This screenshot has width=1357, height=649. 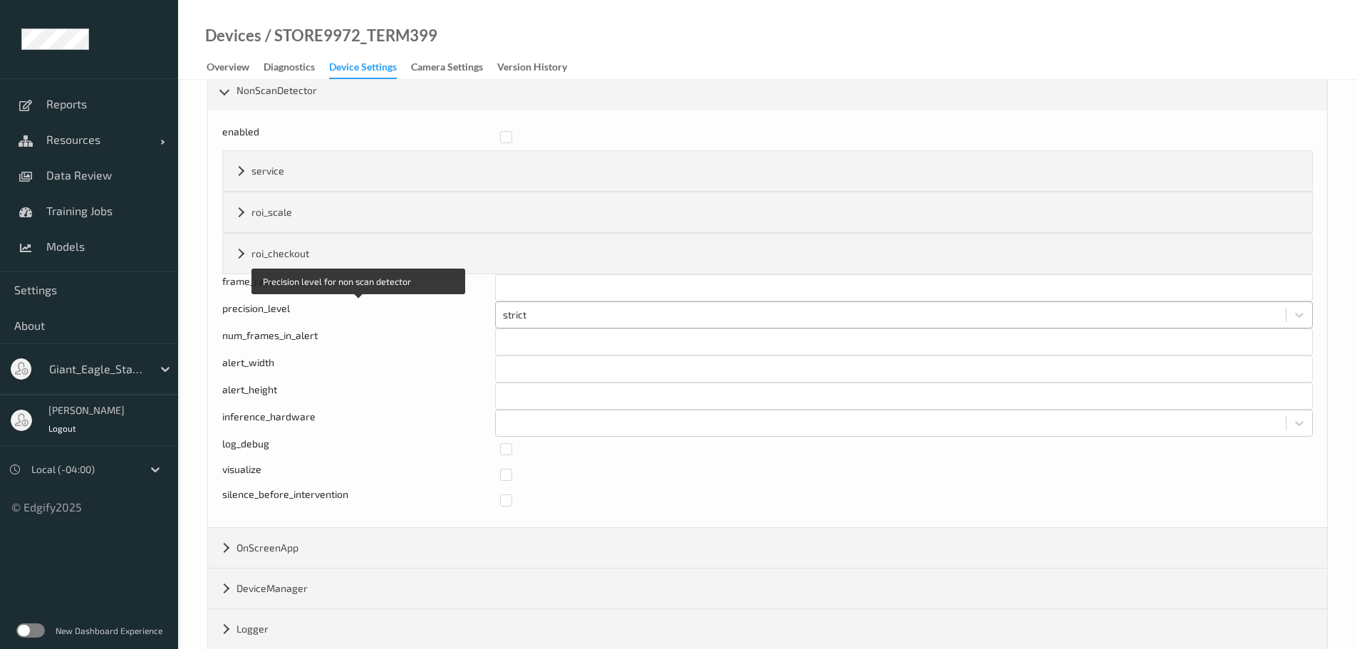 What do you see at coordinates (539, 68) in the screenshot?
I see `a: Version History` at bounding box center [539, 68].